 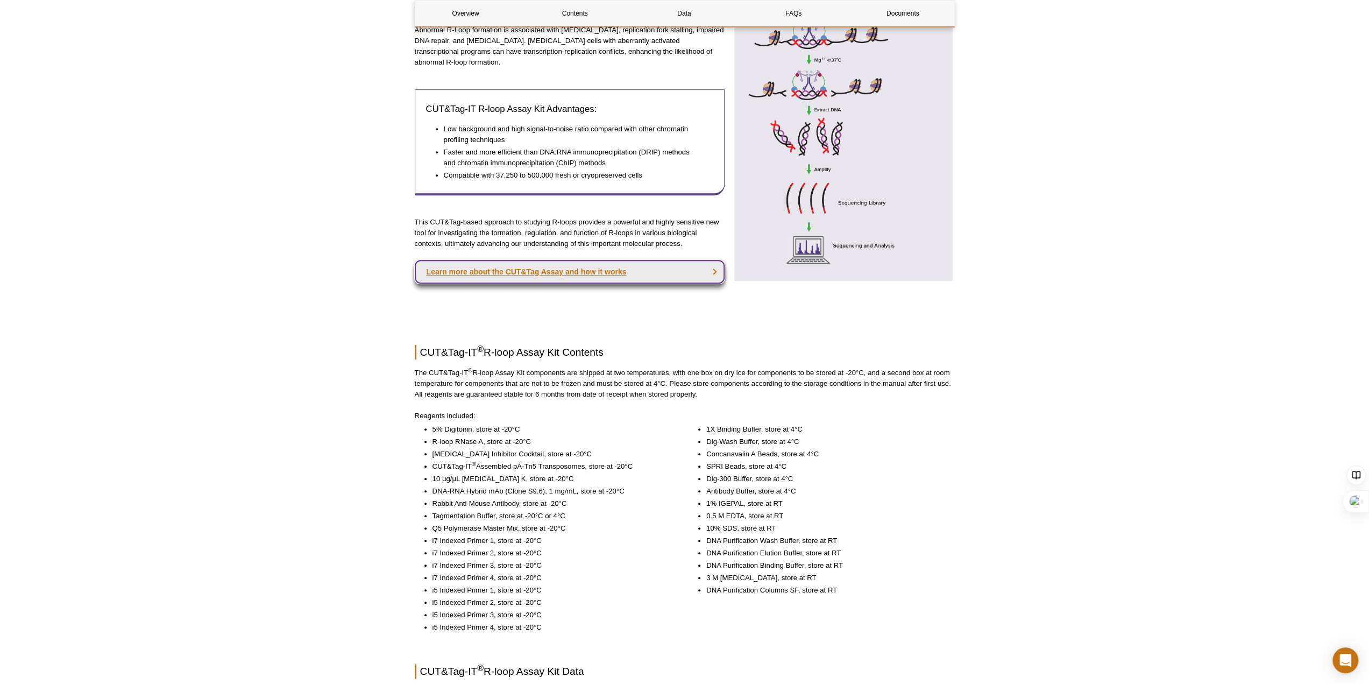 What do you see at coordinates (825, 504) in the screenshot?
I see `li: 1% IGEPAL, store at RT` at bounding box center [825, 504].